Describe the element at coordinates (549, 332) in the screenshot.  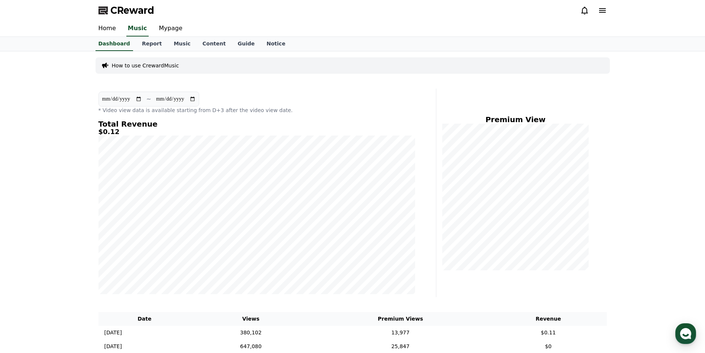
I see `td: $0.11` at that location.